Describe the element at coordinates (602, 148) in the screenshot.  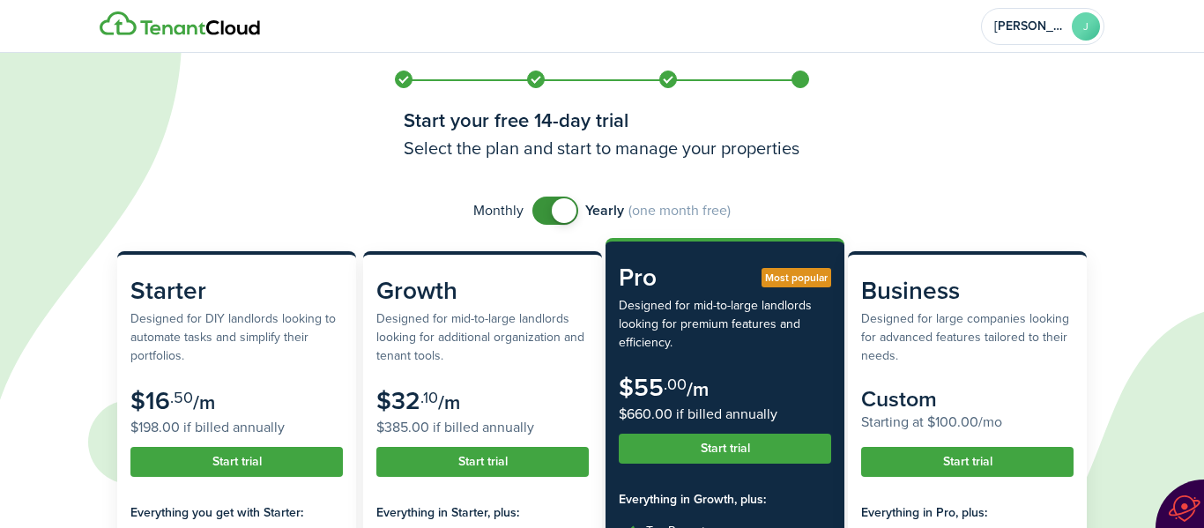
I see `h3: Select the plan and start to manage your properties` at that location.